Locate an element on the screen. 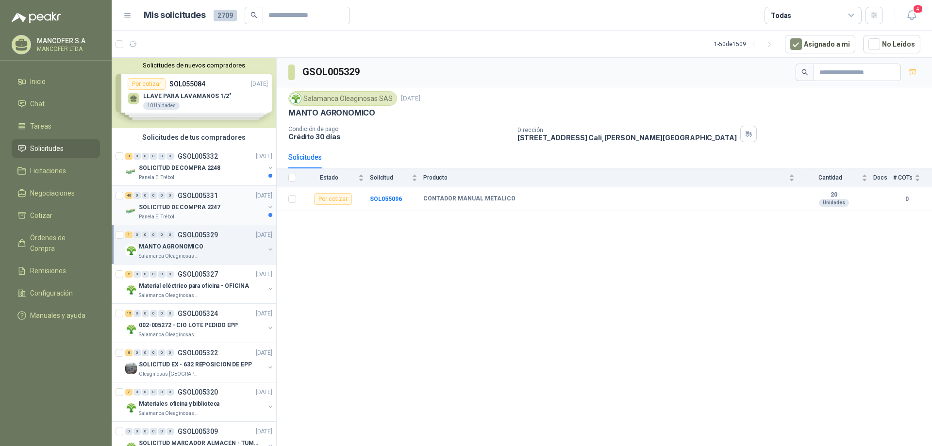  span: Remisiones is located at coordinates (48, 271).